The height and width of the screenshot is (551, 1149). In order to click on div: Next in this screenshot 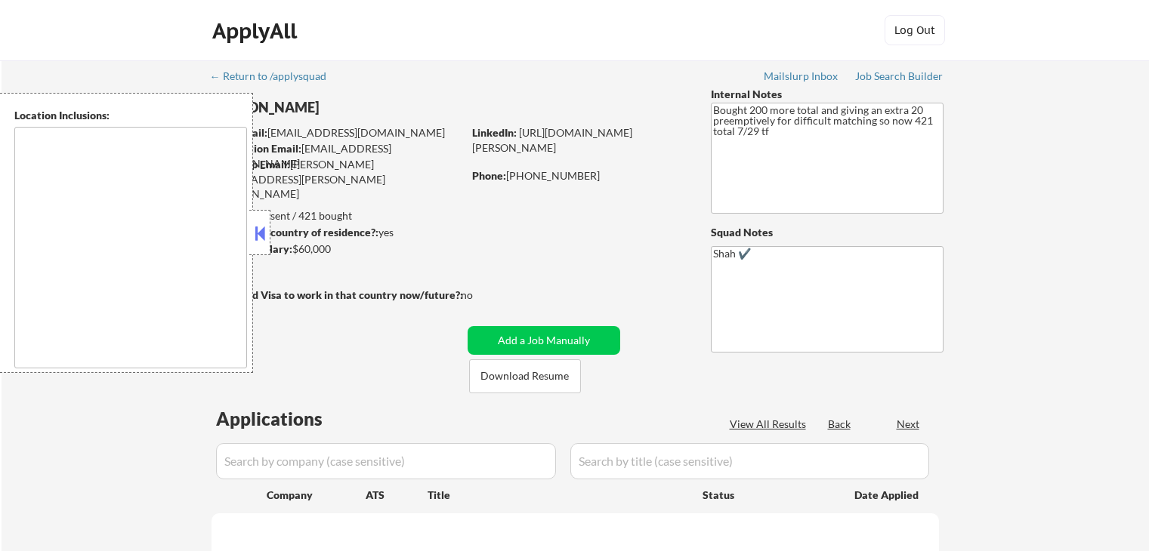, I will do `click(909, 424)`.